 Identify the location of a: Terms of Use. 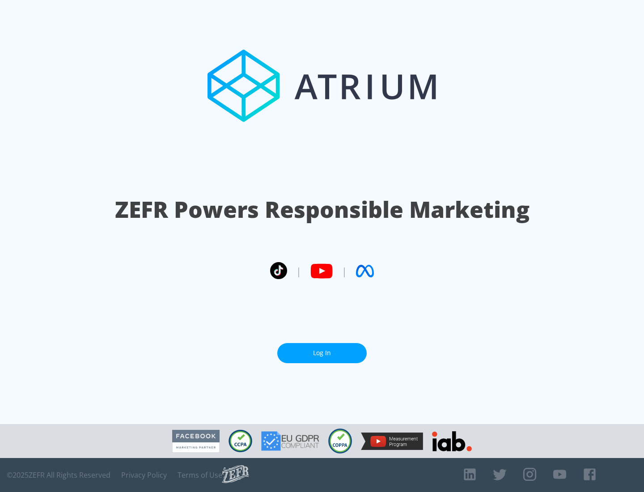
(200, 475).